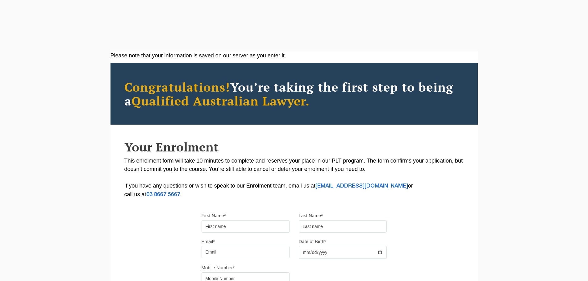 This screenshot has height=281, width=588. Describe the element at coordinates (208, 242) in the screenshot. I see `label: Email*` at that location.